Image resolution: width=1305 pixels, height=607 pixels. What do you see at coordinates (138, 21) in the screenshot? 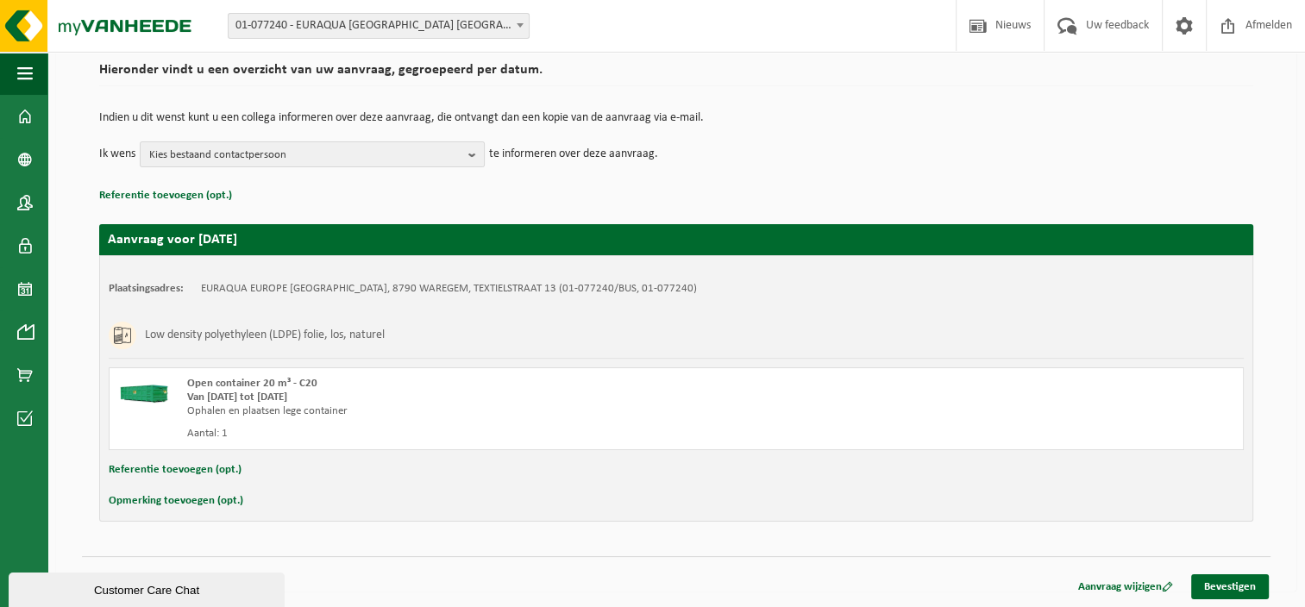
I see `div: Customer Care Chat` at bounding box center [138, 21].